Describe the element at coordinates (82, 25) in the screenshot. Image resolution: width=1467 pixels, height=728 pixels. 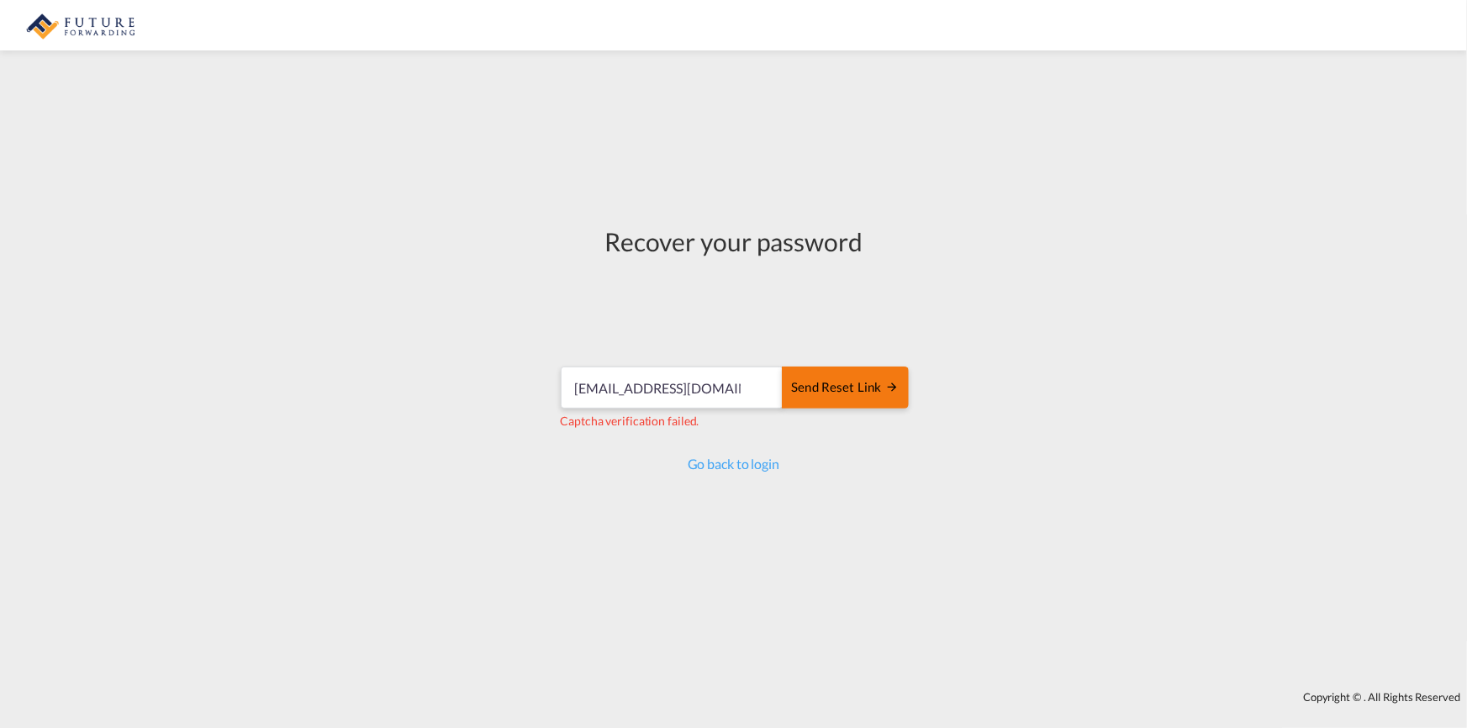
I see `img: 6ff41df0198311eeb558b1ac392ddd76.png` at that location.